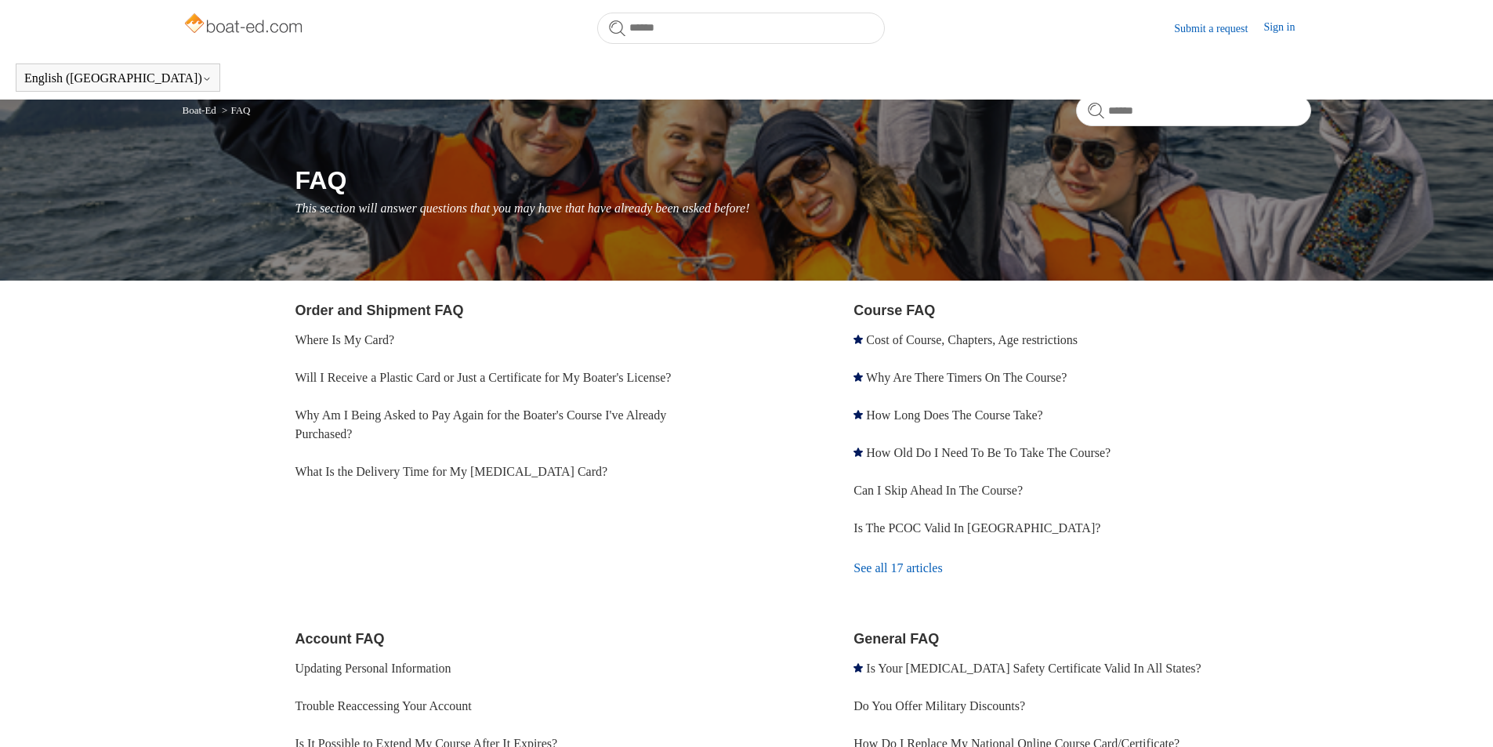  What do you see at coordinates (804, 209) in the screenshot?
I see `p: This section will answer questions that you may have that have already been asked before!` at bounding box center [804, 209].